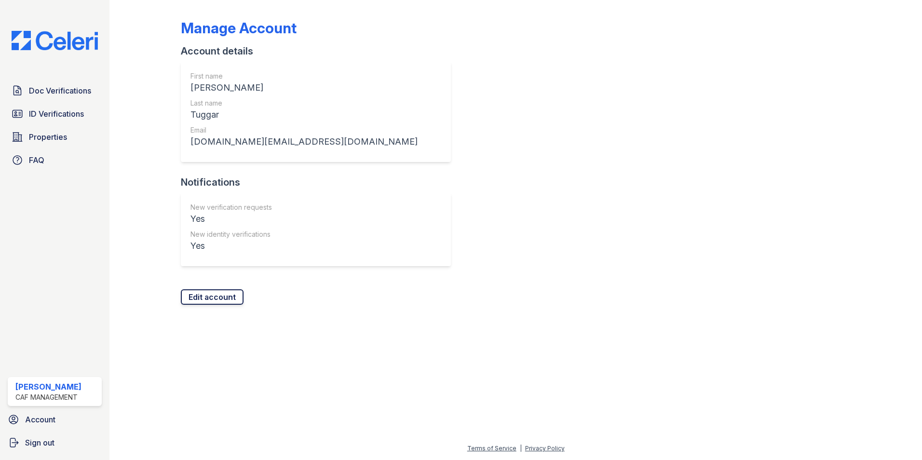 This screenshot has width=922, height=460. Describe the element at coordinates (239, 28) in the screenshot. I see `div: Manage Account` at that location.